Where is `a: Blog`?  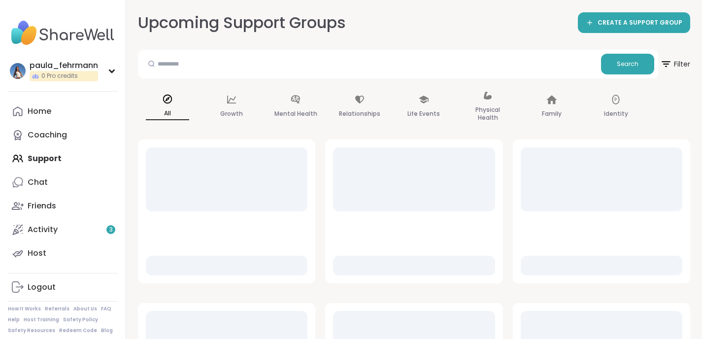
a: Blog is located at coordinates (107, 331).